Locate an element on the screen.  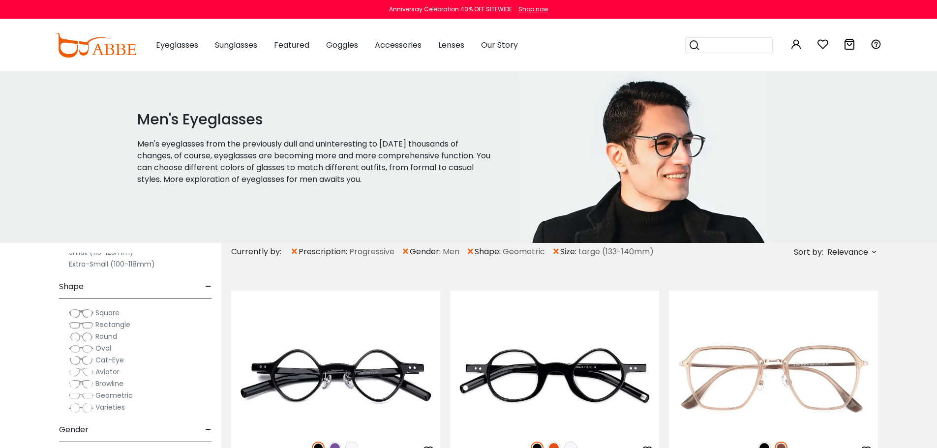
img: Brown Plos - Titanium,TR ,Adjust Nose Pads is located at coordinates (773, 378).